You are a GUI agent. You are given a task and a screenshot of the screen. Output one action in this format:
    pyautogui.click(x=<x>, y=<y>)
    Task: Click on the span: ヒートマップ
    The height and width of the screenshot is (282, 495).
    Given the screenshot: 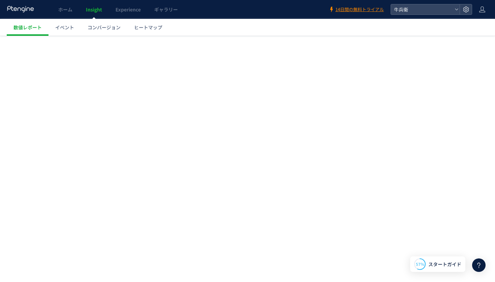 What is the action you would take?
    pyautogui.click(x=148, y=27)
    